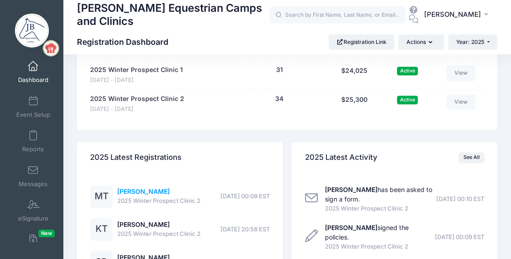 The height and width of the screenshot is (259, 511). What do you see at coordinates (341, 157) in the screenshot?
I see `h4: 2025 Latest Activity` at bounding box center [341, 157].